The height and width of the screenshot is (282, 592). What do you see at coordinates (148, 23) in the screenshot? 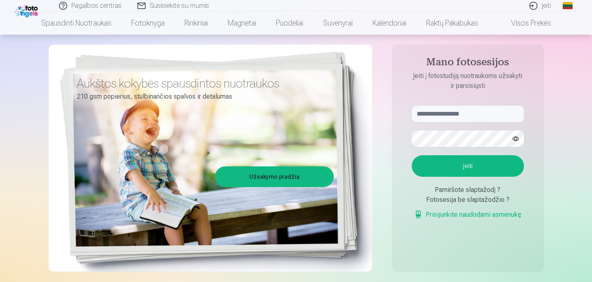
I see `a: Fotoknyga` at bounding box center [148, 23].